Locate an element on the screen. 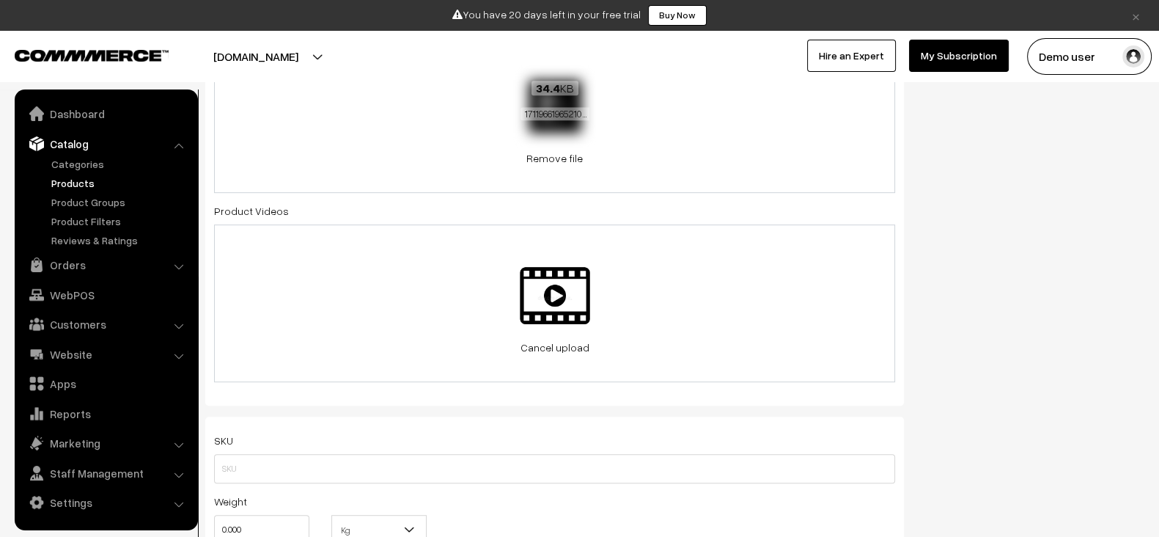 The width and height of the screenshot is (1159, 537). label: Product Videos is located at coordinates (251, 210).